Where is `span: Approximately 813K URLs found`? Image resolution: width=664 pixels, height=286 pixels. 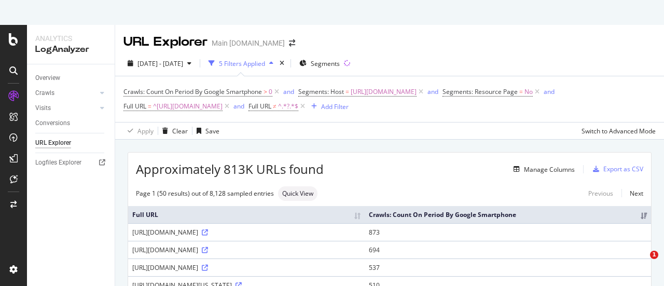
span: Approximately 813K URLs found is located at coordinates (230, 169).